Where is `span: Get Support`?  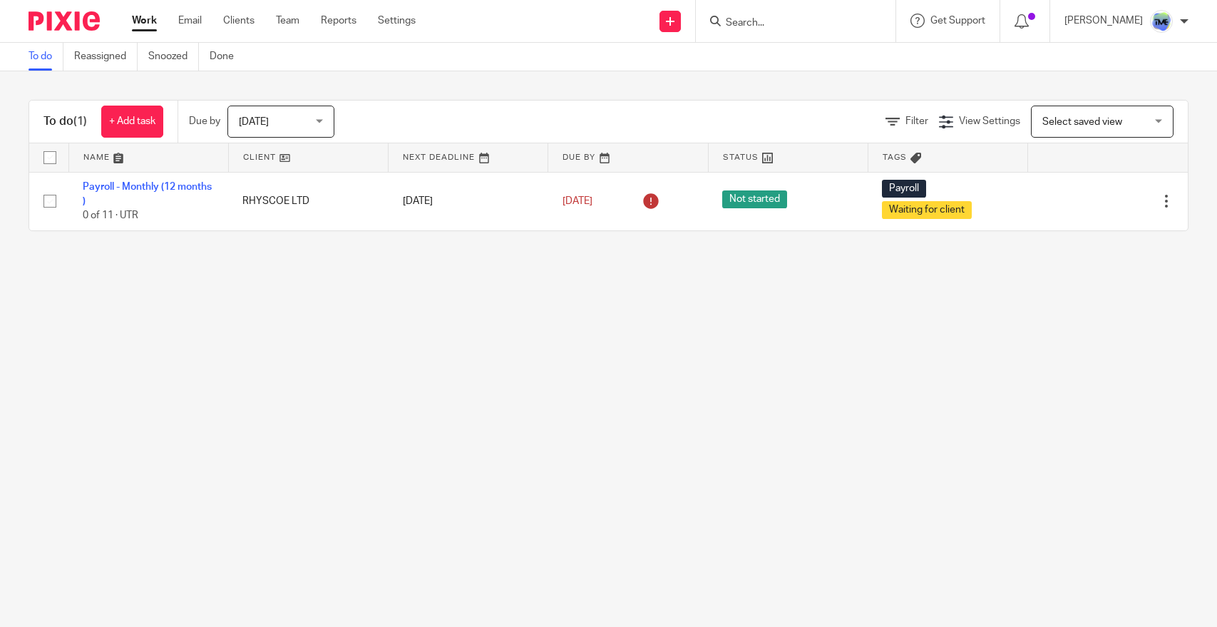 span: Get Support is located at coordinates (958, 21).